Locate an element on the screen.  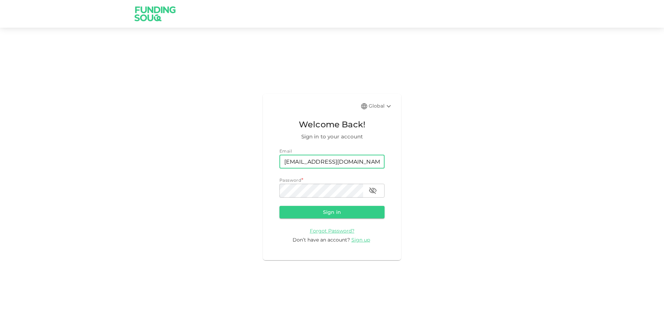
div: email is located at coordinates (332, 162).